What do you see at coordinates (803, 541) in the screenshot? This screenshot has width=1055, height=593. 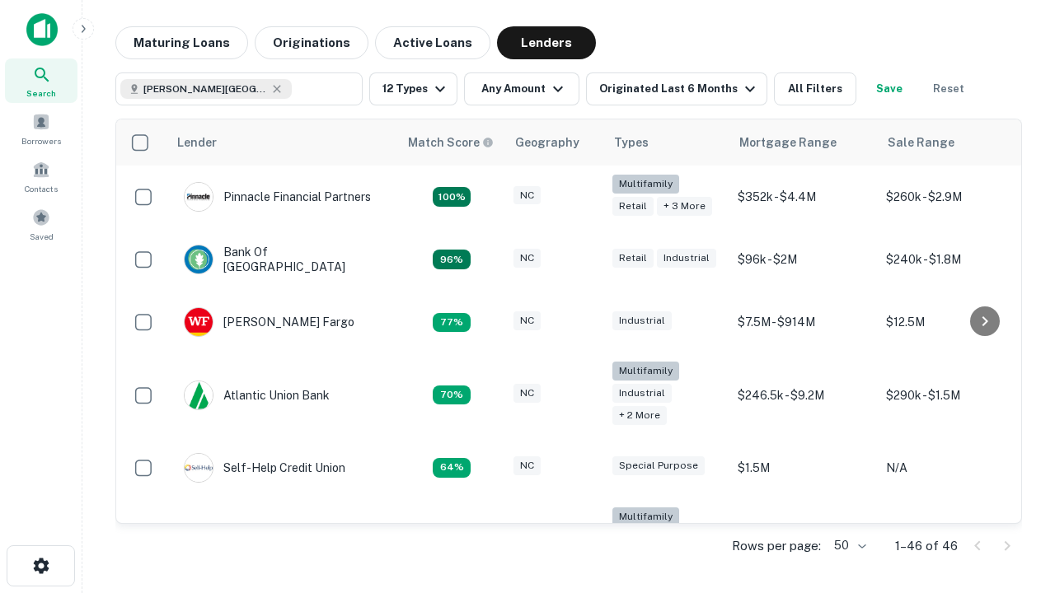 I see `td: $225.3k - $21M` at bounding box center [803, 541].